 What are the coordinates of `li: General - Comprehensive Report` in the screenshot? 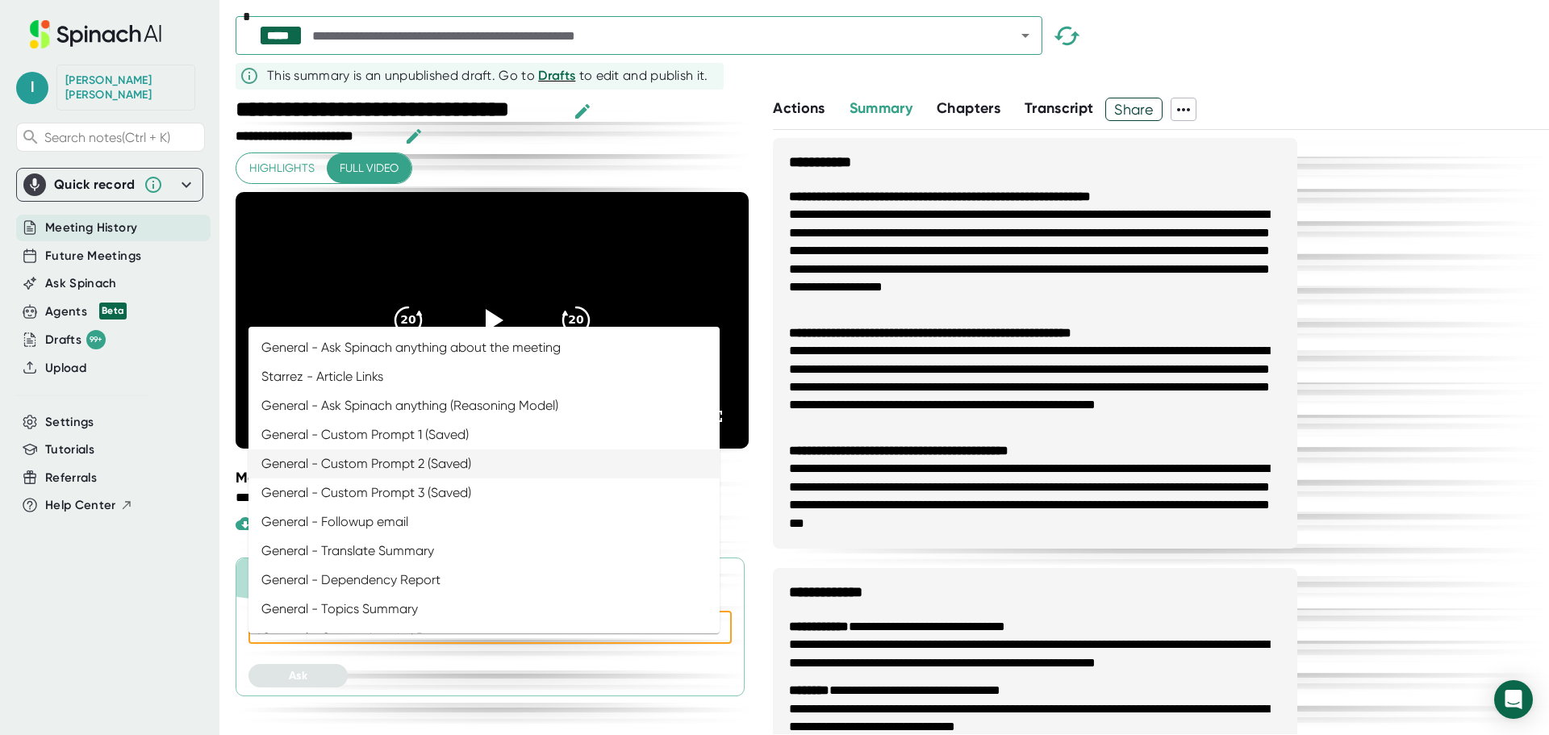 It's located at (484, 638).